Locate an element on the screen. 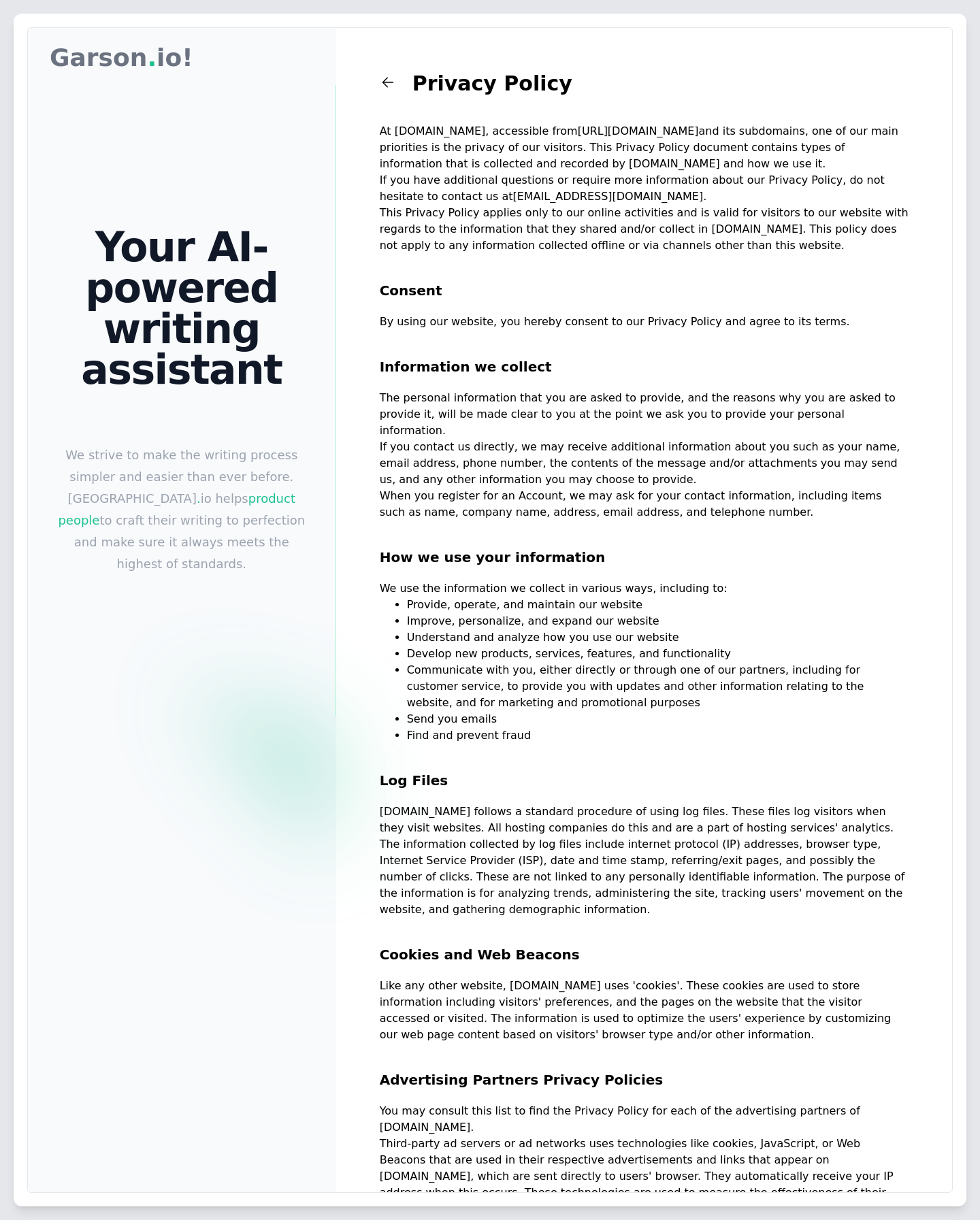 Image resolution: width=980 pixels, height=1220 pixels. li: Improve, personalize, and expand our website is located at coordinates (657, 621).